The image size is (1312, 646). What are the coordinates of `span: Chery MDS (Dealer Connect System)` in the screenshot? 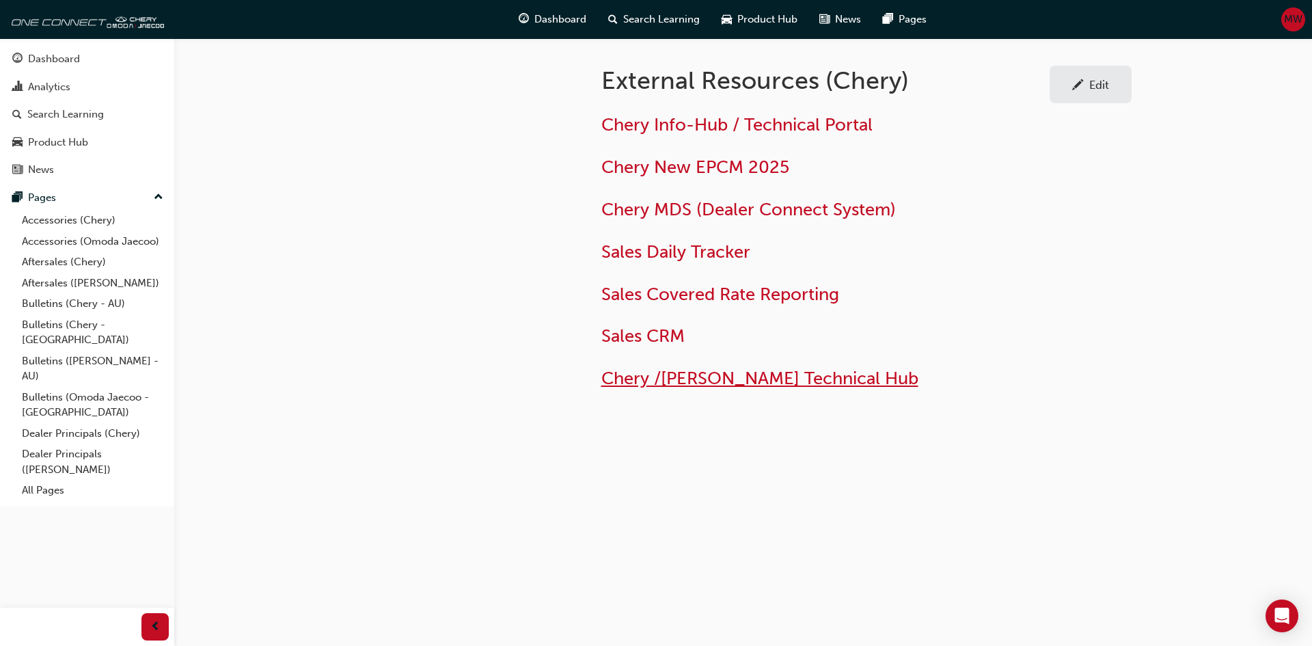 It's located at (748, 209).